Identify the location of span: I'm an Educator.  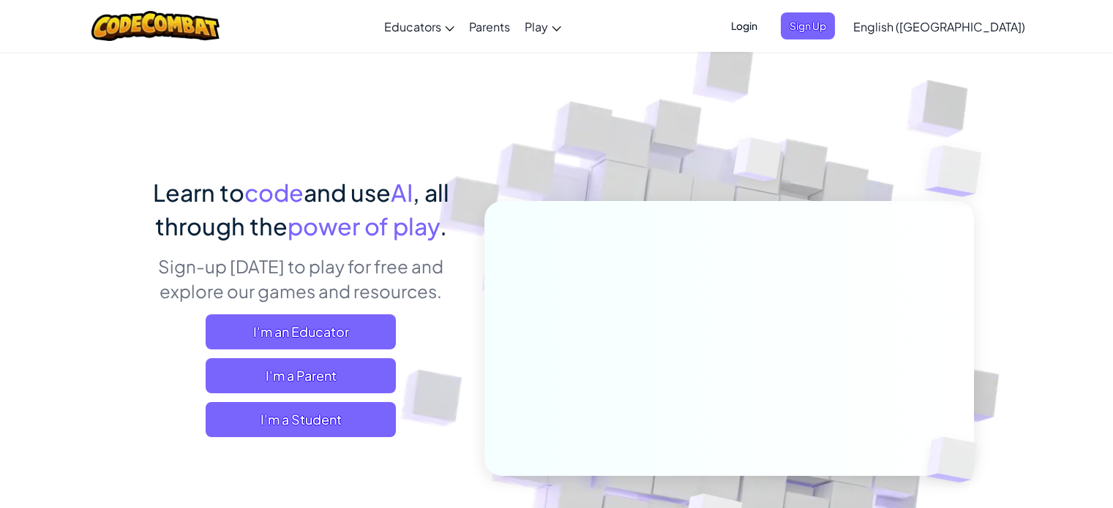
(301, 332).